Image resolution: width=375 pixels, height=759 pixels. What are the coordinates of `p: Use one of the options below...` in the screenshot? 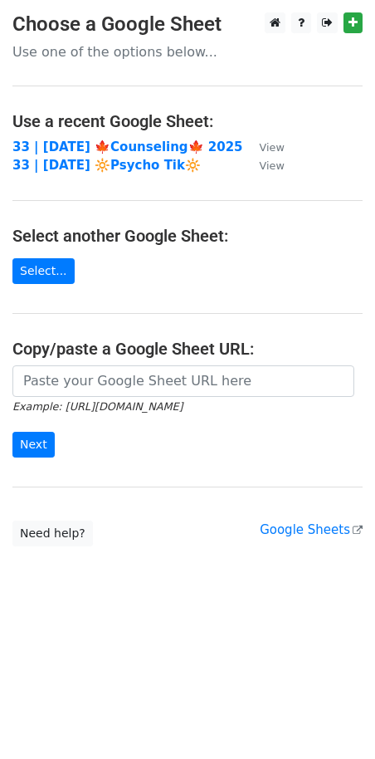 It's located at (188, 51).